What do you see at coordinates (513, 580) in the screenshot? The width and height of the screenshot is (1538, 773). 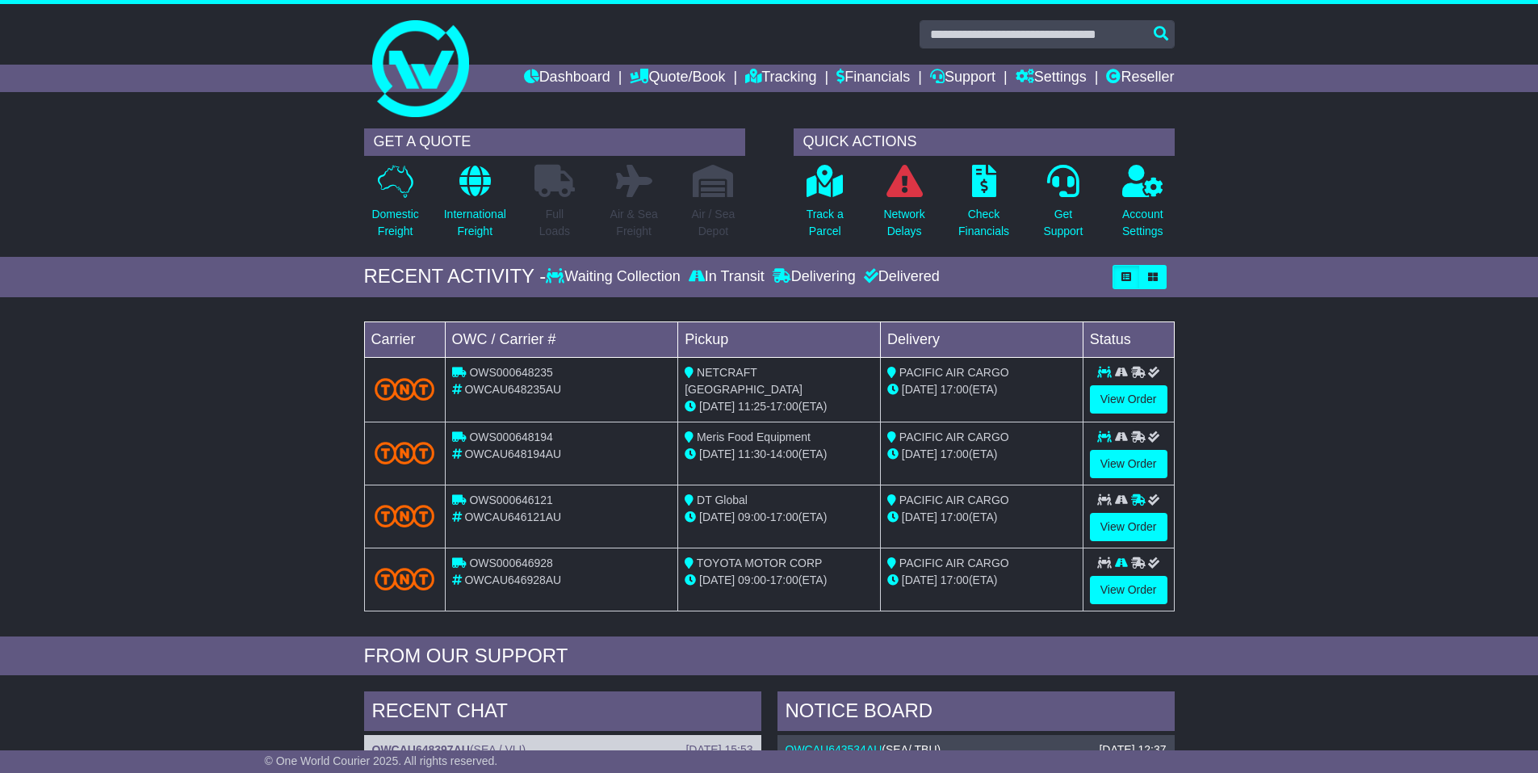 I see `span: OWCAU646928AU` at bounding box center [513, 580].